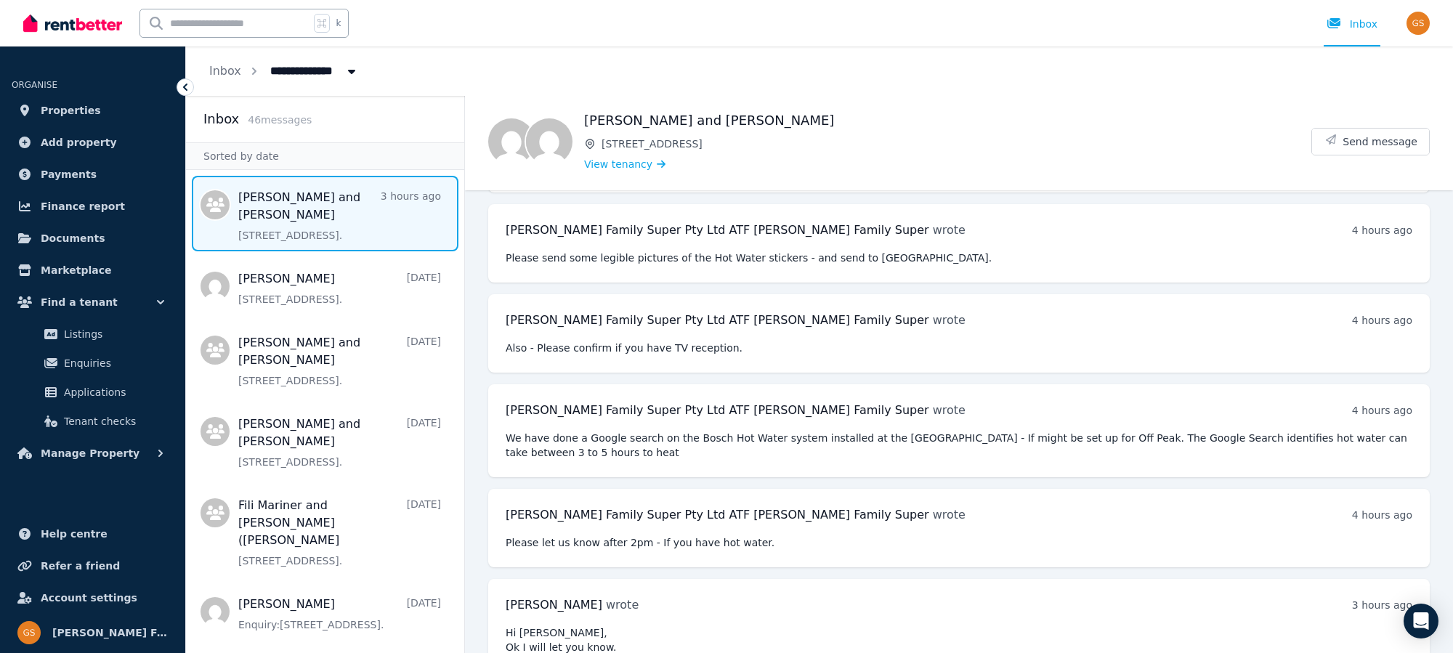 This screenshot has height=653, width=1453. Describe the element at coordinates (1380, 142) in the screenshot. I see `span: Send message` at that location.